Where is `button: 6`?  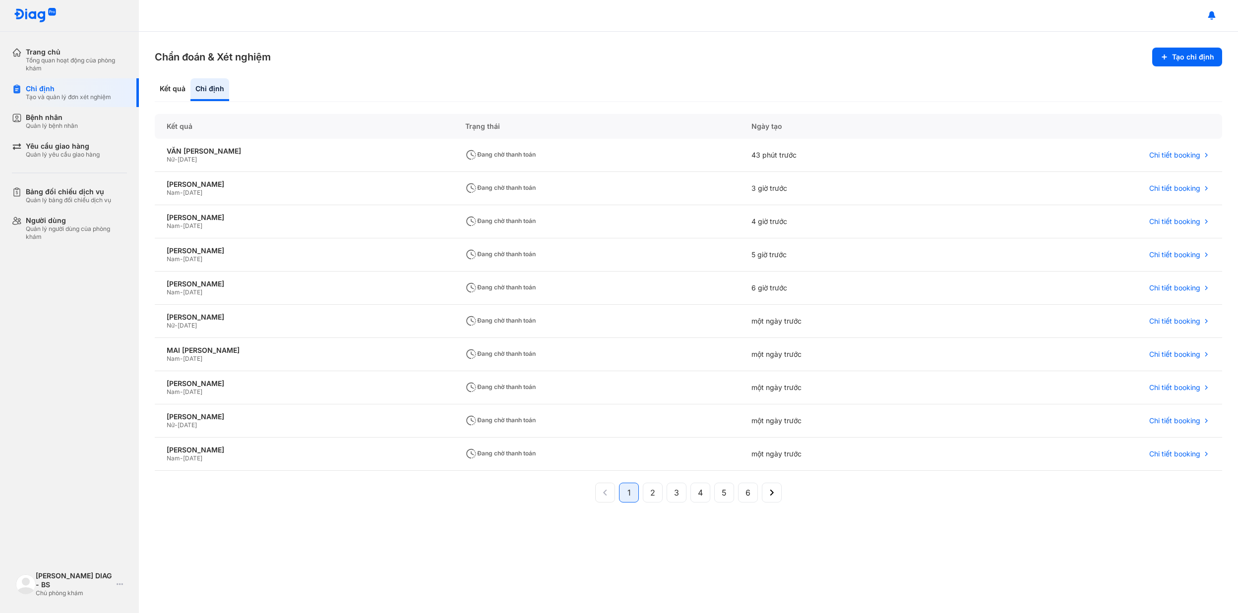
button: 6 is located at coordinates (748, 493).